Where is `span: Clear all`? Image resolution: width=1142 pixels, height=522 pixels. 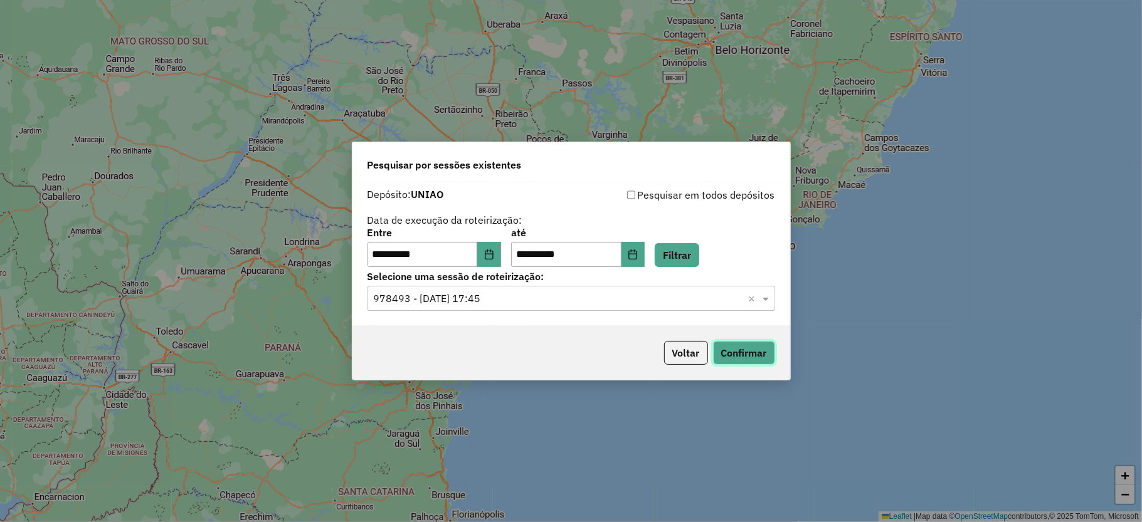 span: Clear all is located at coordinates (754, 298).